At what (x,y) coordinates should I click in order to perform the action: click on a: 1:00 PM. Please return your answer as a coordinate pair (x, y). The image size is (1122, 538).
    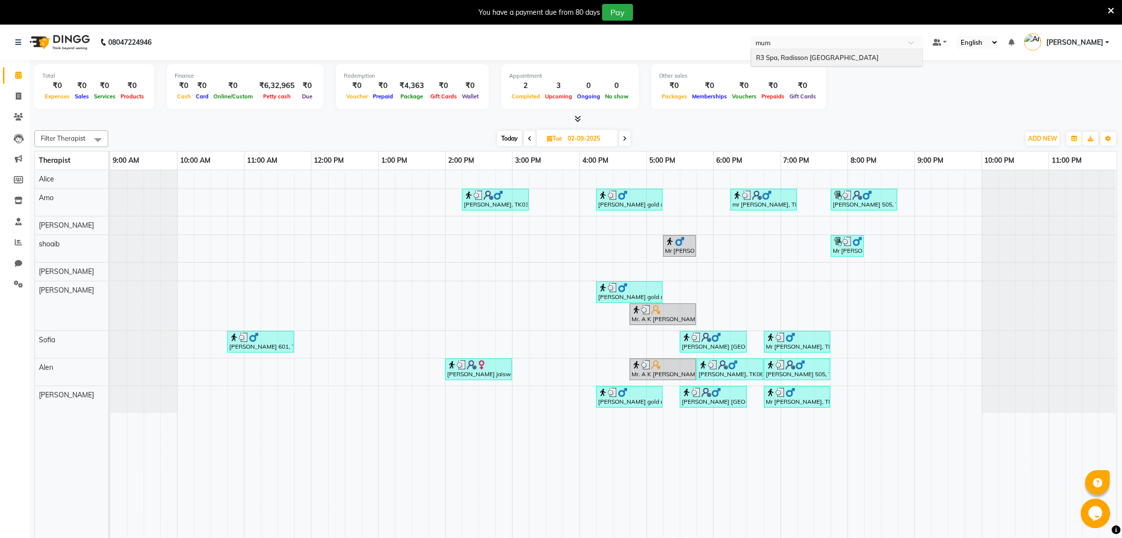
    Looking at the image, I should click on (394, 160).